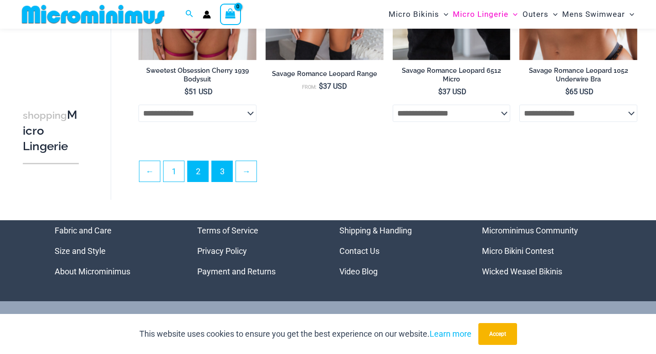 The image size is (656, 354). What do you see at coordinates (93, 14) in the screenshot?
I see `img: MM SHOP LOGO FLAT` at bounding box center [93, 14].